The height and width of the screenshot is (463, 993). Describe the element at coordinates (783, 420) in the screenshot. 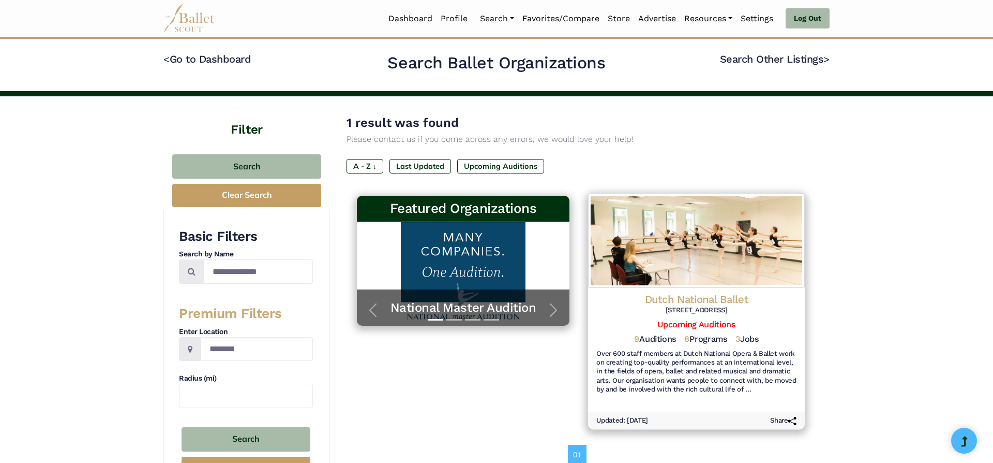

I see `h6: Share` at that location.